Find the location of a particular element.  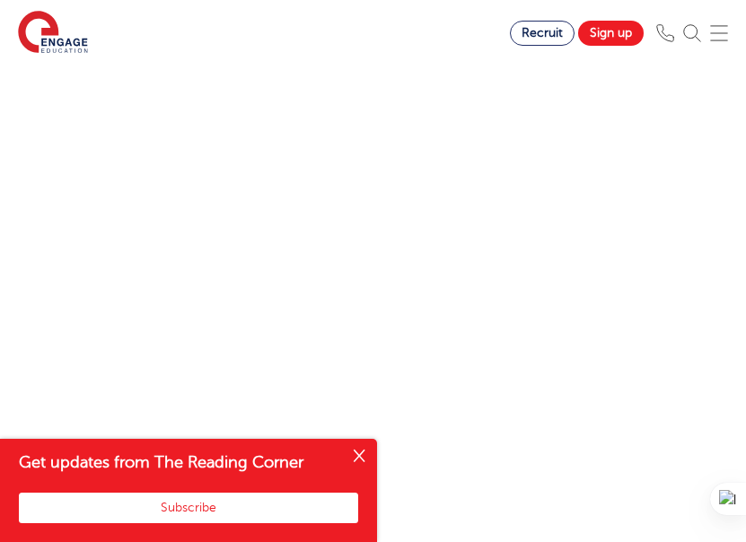

img: Phone is located at coordinates (665, 33).